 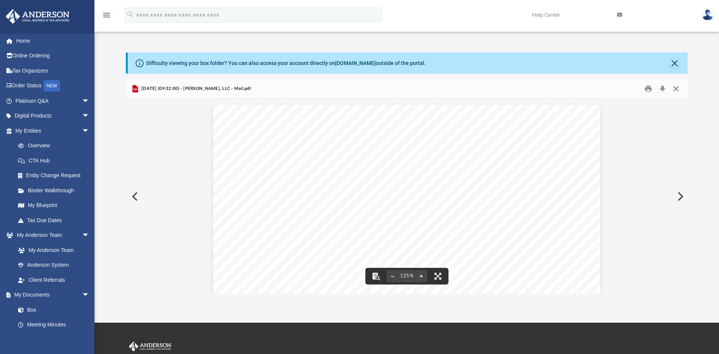 I want to click on a: My Anderson Teamarrow_drop_down, so click(x=51, y=235).